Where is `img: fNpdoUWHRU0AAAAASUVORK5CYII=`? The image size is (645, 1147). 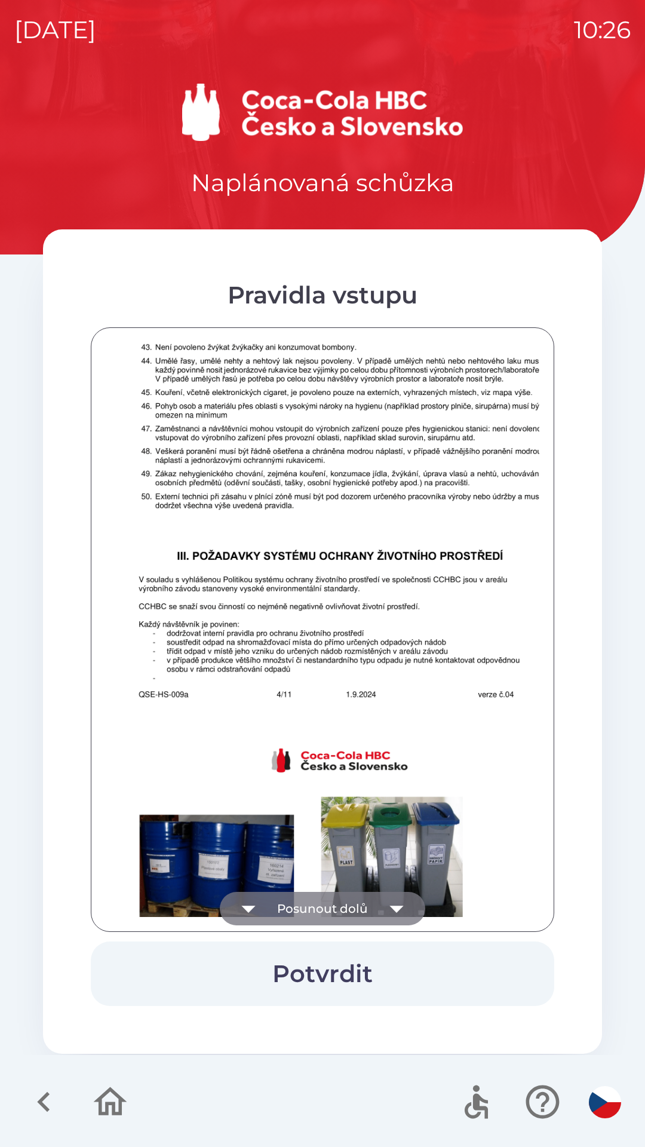
img: fNpdoUWHRU0AAAAASUVORK5CYII= is located at coordinates (338, 389).